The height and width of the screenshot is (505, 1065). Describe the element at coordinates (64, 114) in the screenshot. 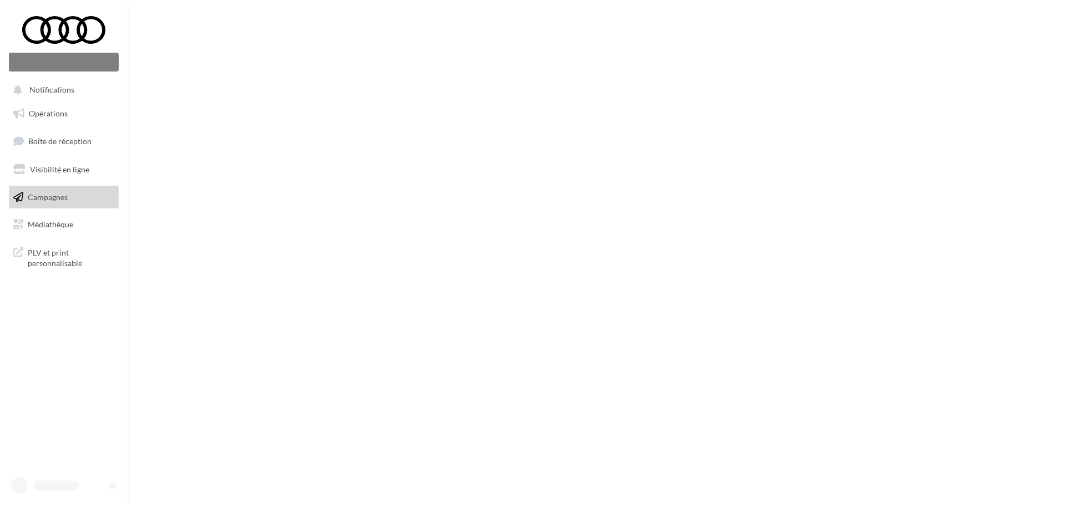

I see `a: Opérations` at that location.